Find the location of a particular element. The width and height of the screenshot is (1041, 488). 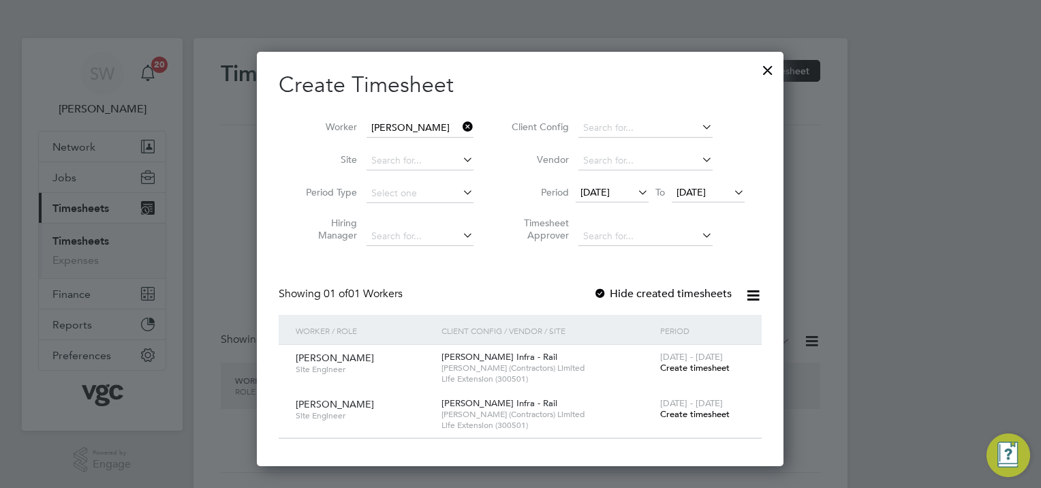

label: Period Type is located at coordinates (326, 192).